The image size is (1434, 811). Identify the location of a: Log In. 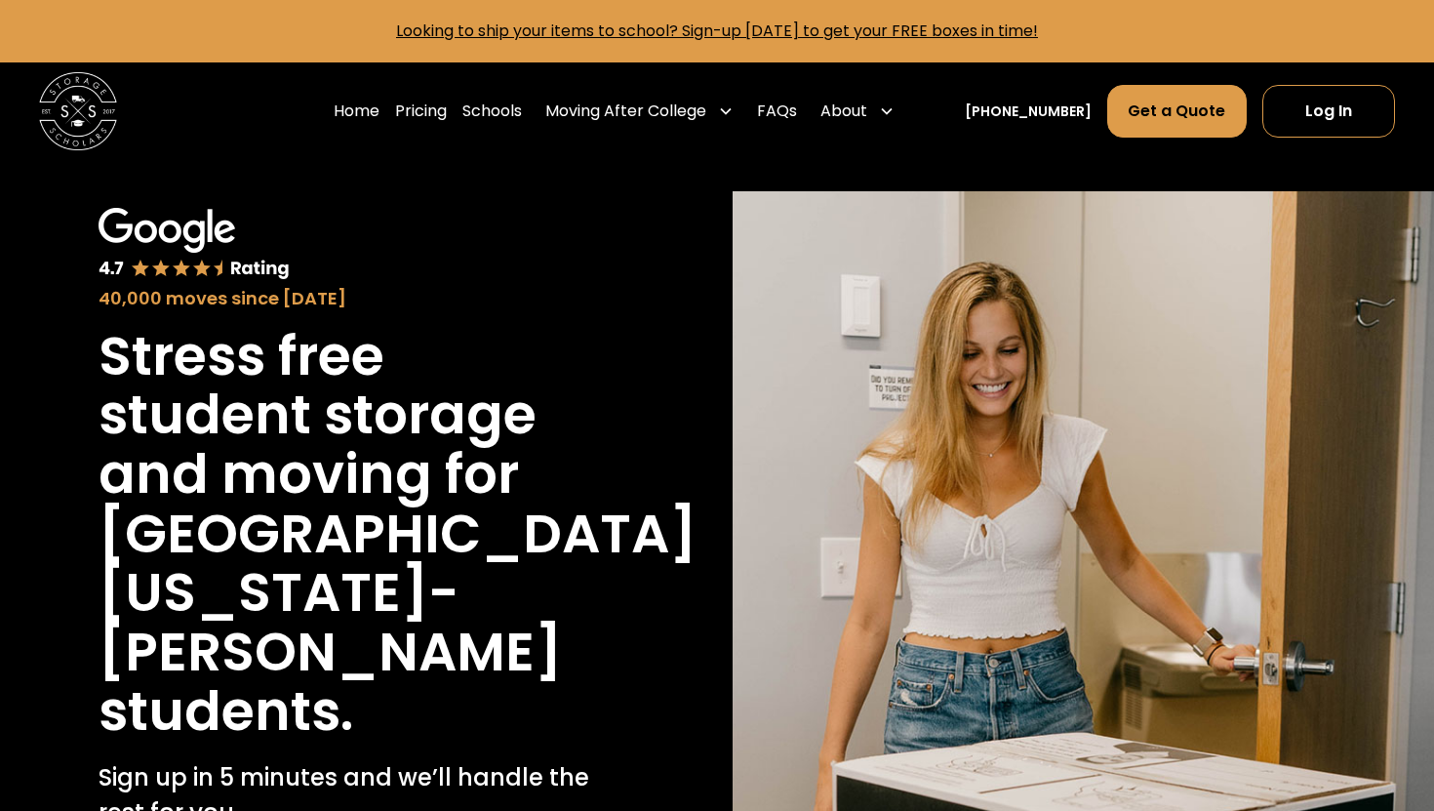
(1329, 111).